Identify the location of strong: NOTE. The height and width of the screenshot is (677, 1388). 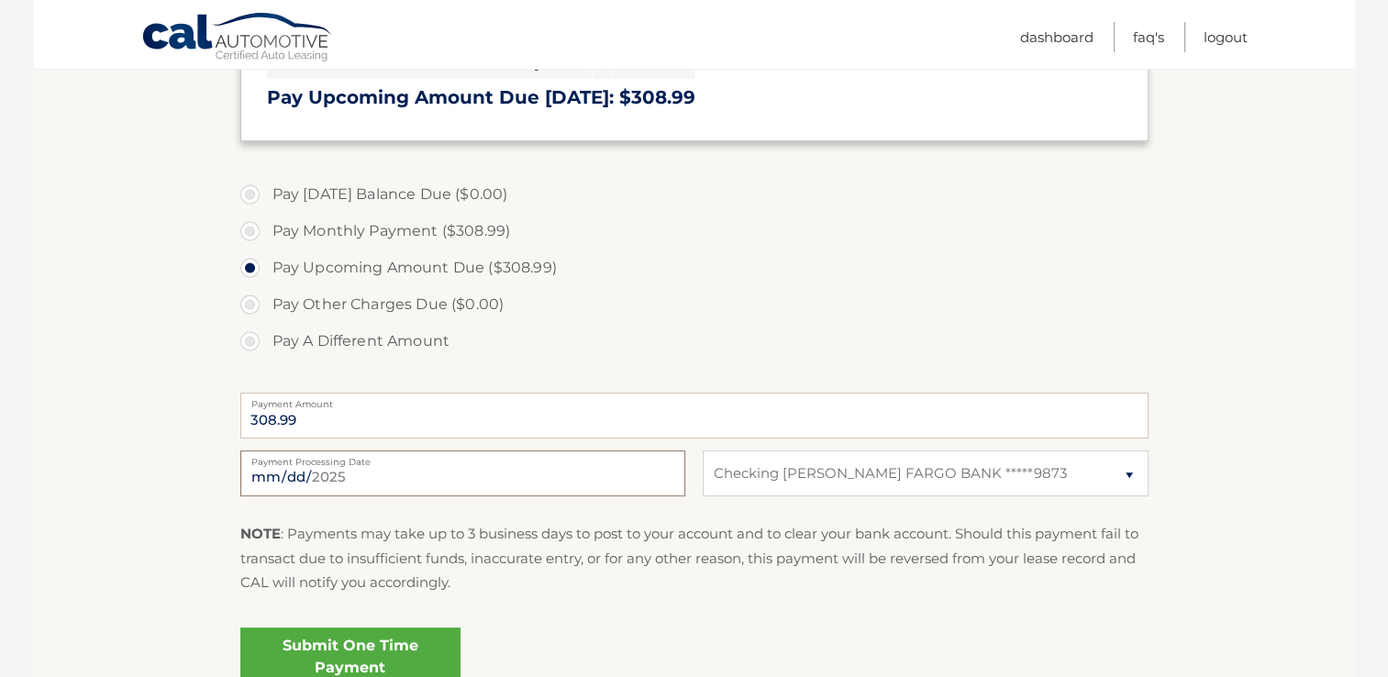
(261, 533).